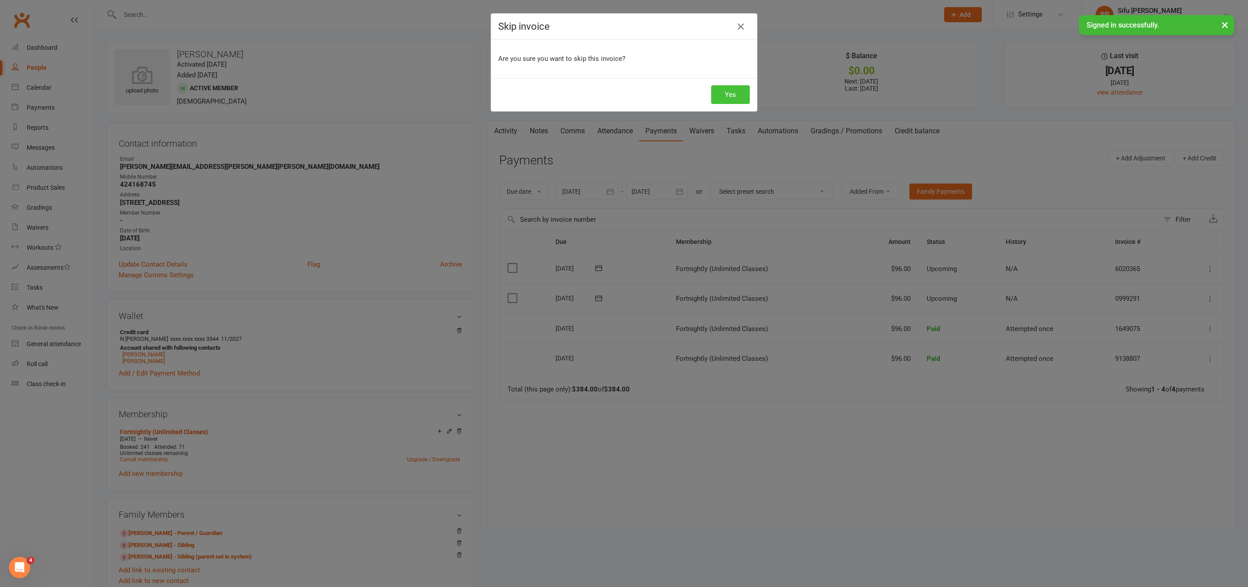 The image size is (1248, 587). What do you see at coordinates (1122, 25) in the screenshot?
I see `span: Signed in successfully.` at bounding box center [1122, 25].